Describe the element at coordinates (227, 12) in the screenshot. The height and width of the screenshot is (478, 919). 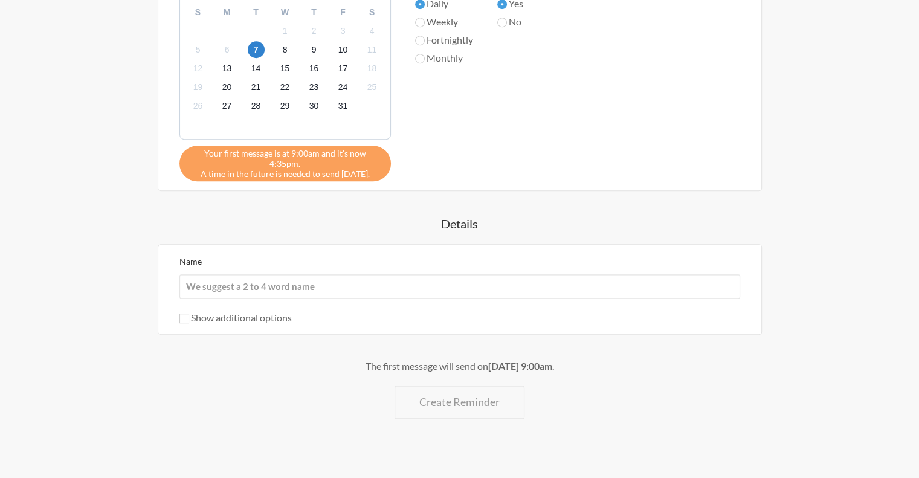
I see `div: M` at that location.